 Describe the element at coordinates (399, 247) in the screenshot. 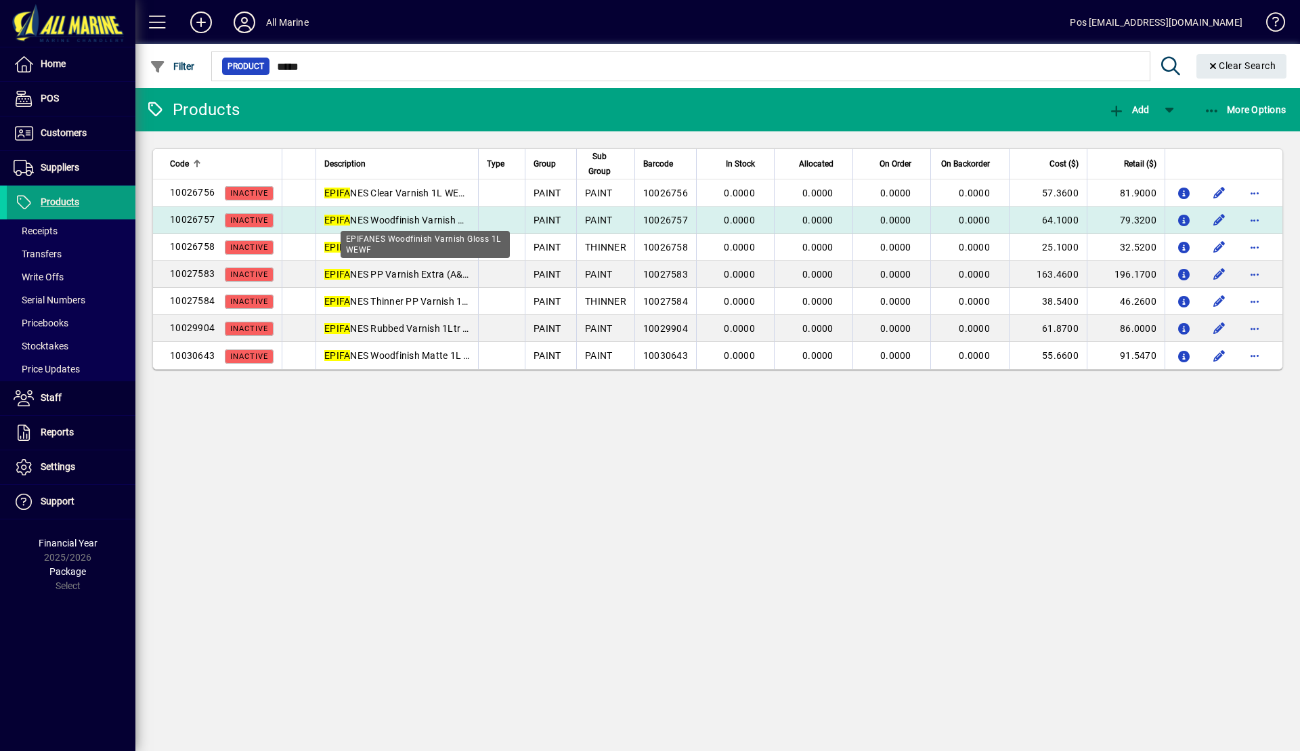

I see `span: NES Brush Thinner 1L WEBT` at that location.